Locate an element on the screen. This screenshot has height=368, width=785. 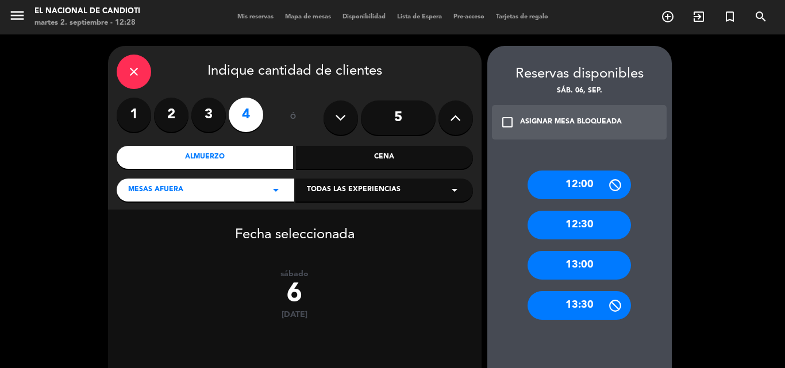
span: Mis reservas is located at coordinates (255, 17).